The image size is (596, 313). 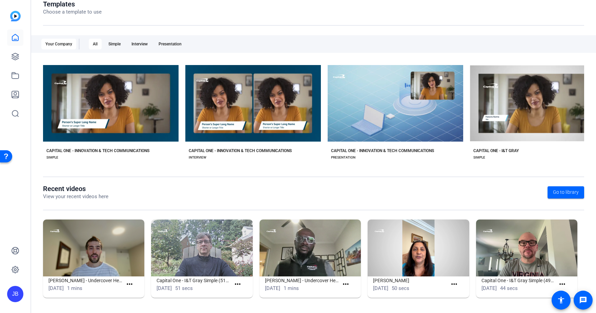 I want to click on mat-icon: accessibility, so click(x=561, y=300).